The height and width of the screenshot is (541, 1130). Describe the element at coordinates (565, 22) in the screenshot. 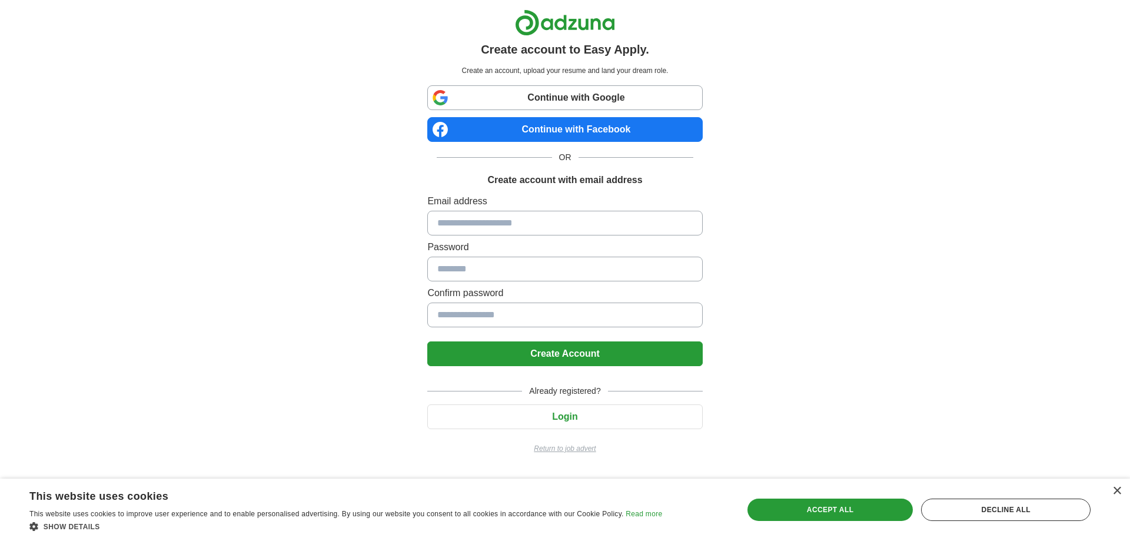

I see `img: Adzuna logo` at that location.